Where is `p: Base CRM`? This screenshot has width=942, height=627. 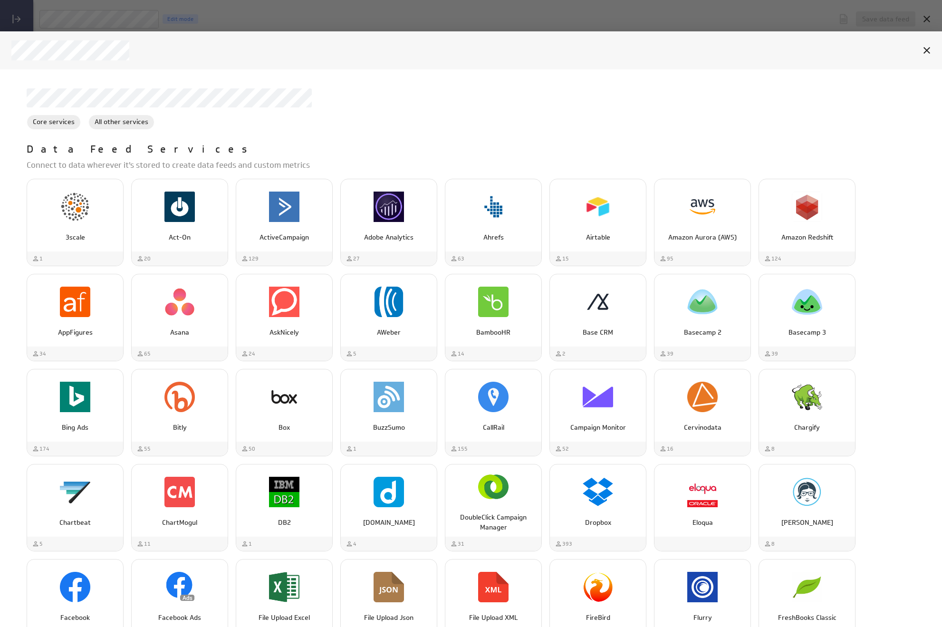 p: Base CRM is located at coordinates (598, 332).